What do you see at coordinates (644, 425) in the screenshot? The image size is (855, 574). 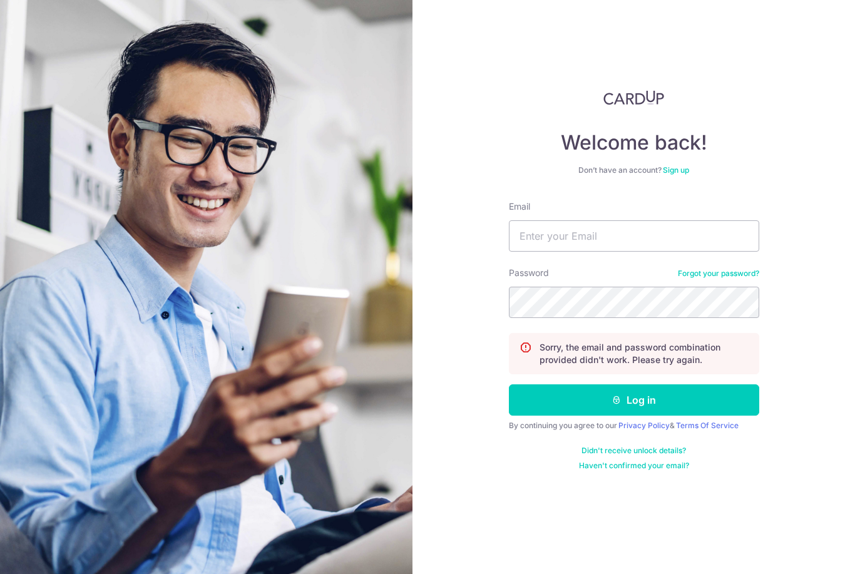 I see `a: Privacy Policy` at bounding box center [644, 425].